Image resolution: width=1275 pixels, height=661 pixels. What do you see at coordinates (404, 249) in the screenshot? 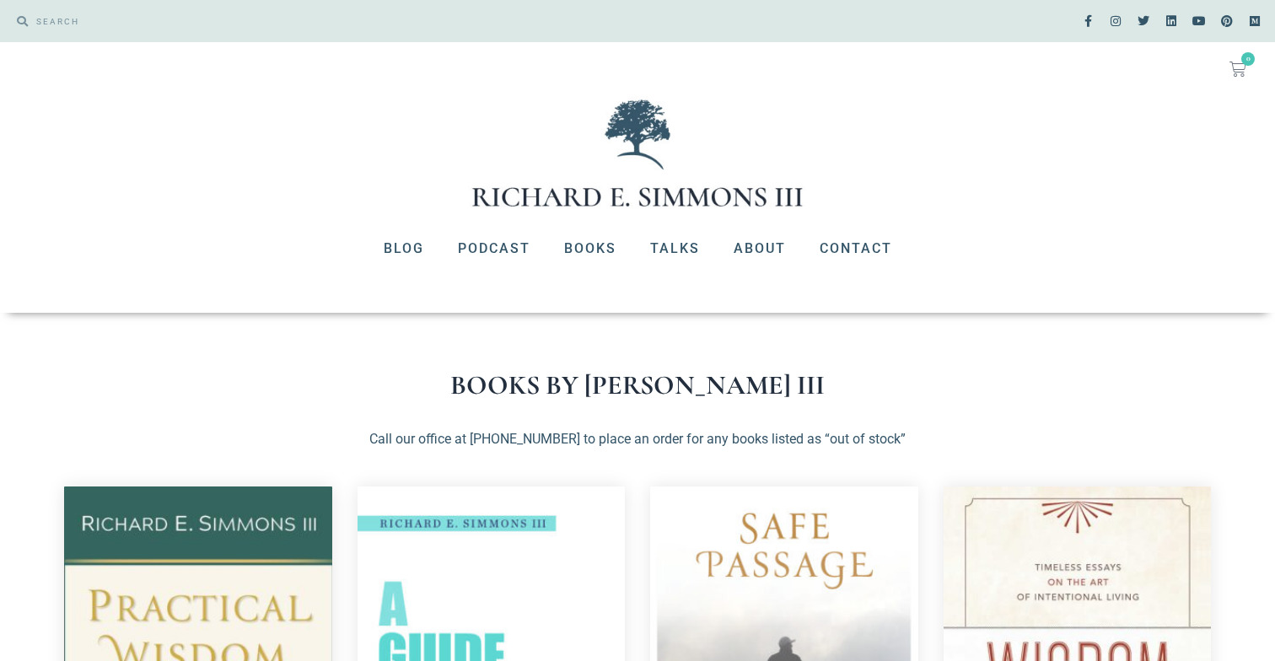
I see `a: Blog` at bounding box center [404, 249].